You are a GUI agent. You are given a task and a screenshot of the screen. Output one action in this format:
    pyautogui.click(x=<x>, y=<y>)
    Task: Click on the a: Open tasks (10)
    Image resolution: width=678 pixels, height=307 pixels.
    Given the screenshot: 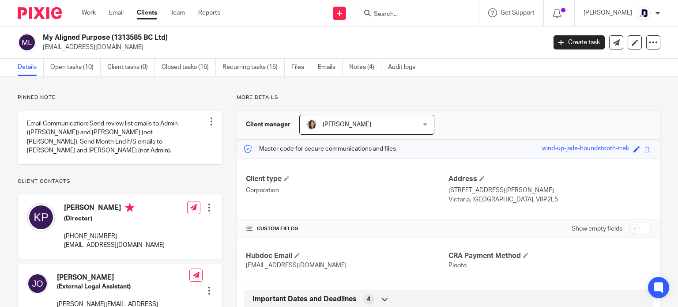 What is the action you would take?
    pyautogui.click(x=75, y=67)
    